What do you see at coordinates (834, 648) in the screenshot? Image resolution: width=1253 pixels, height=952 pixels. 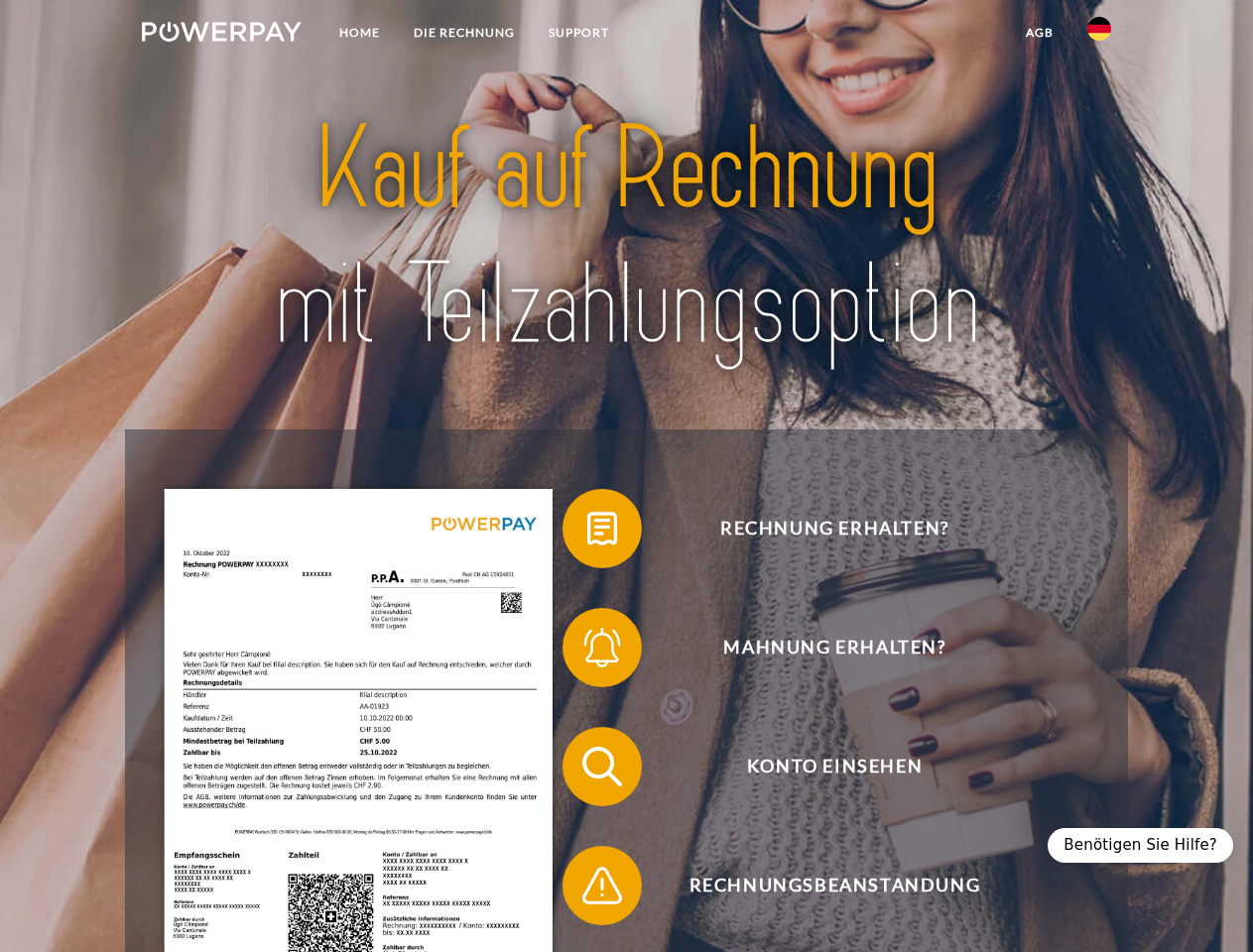 I see `span: Mahnung erhalten?` at bounding box center [834, 648].